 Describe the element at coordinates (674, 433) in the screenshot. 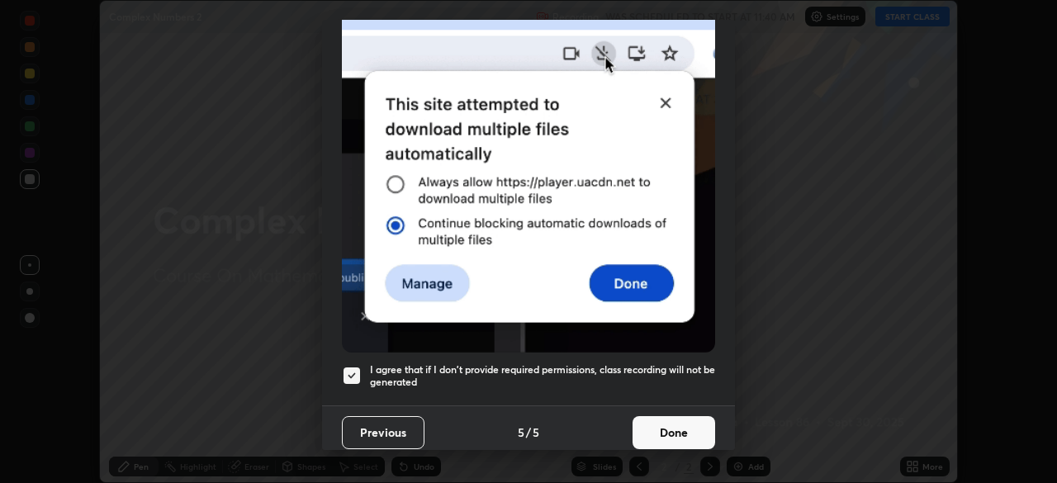

I see `button: Done` at that location.